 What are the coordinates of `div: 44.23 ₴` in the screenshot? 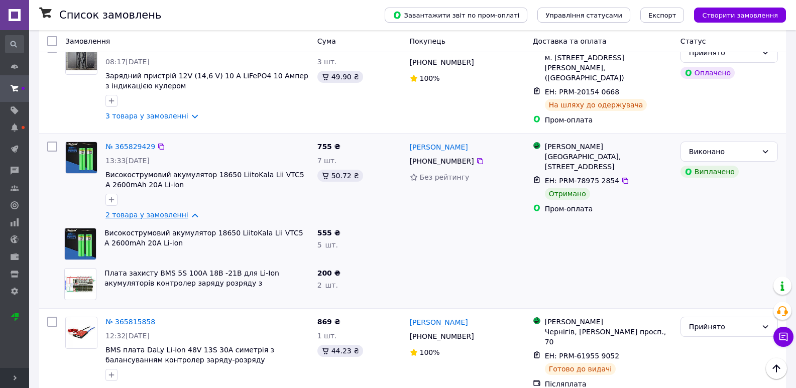 It's located at (340, 351).